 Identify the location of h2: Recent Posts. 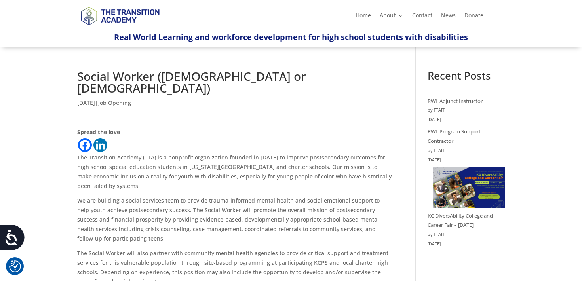
(466, 78).